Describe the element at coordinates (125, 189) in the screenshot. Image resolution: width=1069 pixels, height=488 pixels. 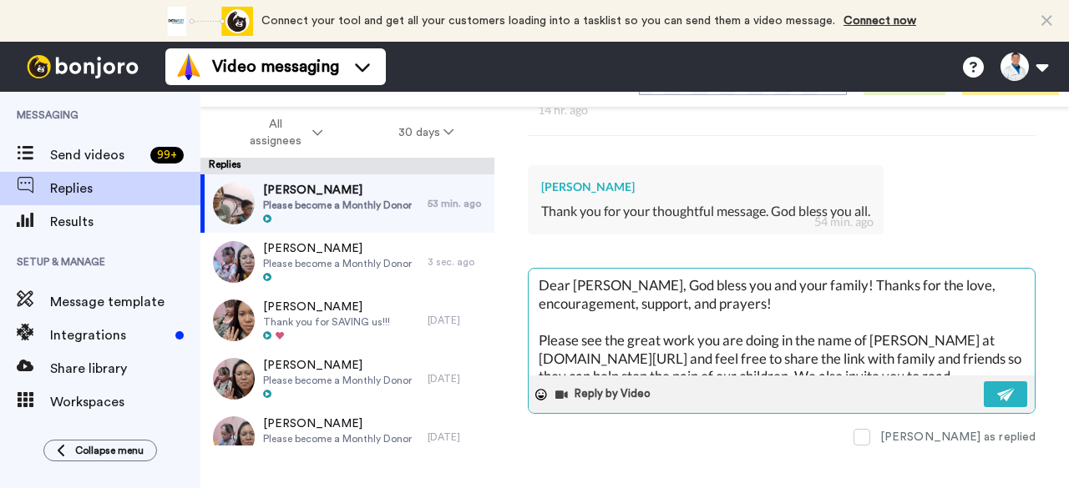
I see `span: Replies` at that location.